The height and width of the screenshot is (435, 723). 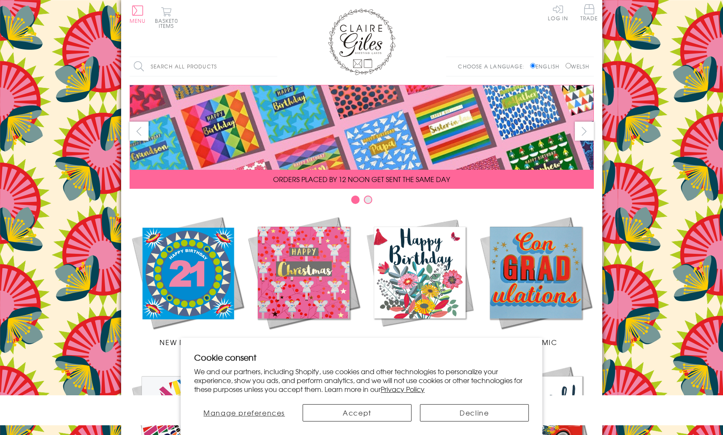 What do you see at coordinates (138, 21) in the screenshot?
I see `span: Menu` at bounding box center [138, 21].